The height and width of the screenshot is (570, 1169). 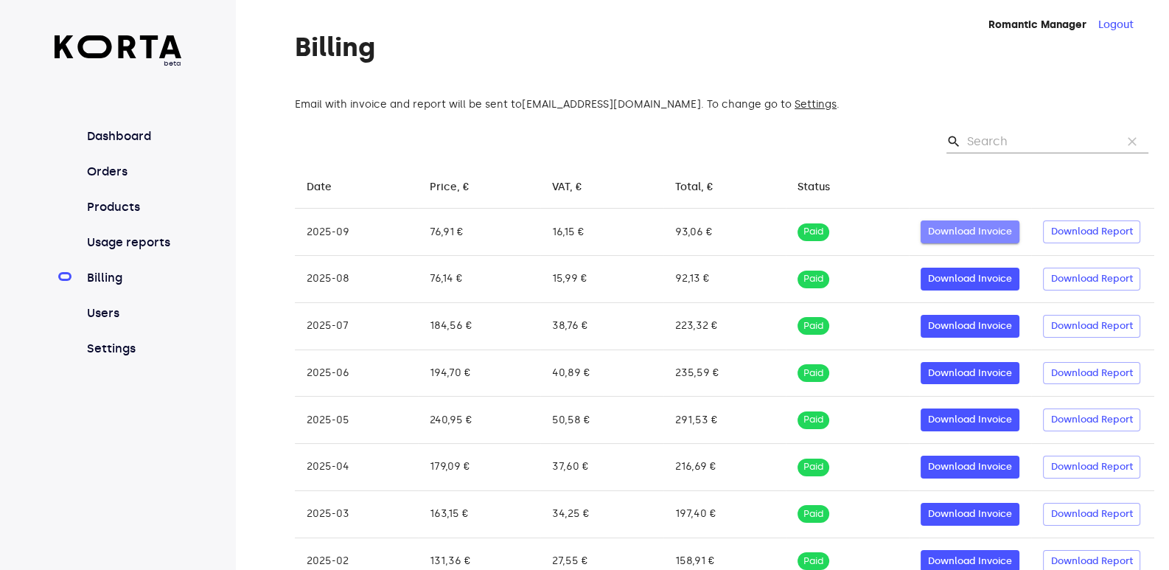 What do you see at coordinates (459, 187) in the screenshot?
I see `span: Price, €` at bounding box center [459, 187].